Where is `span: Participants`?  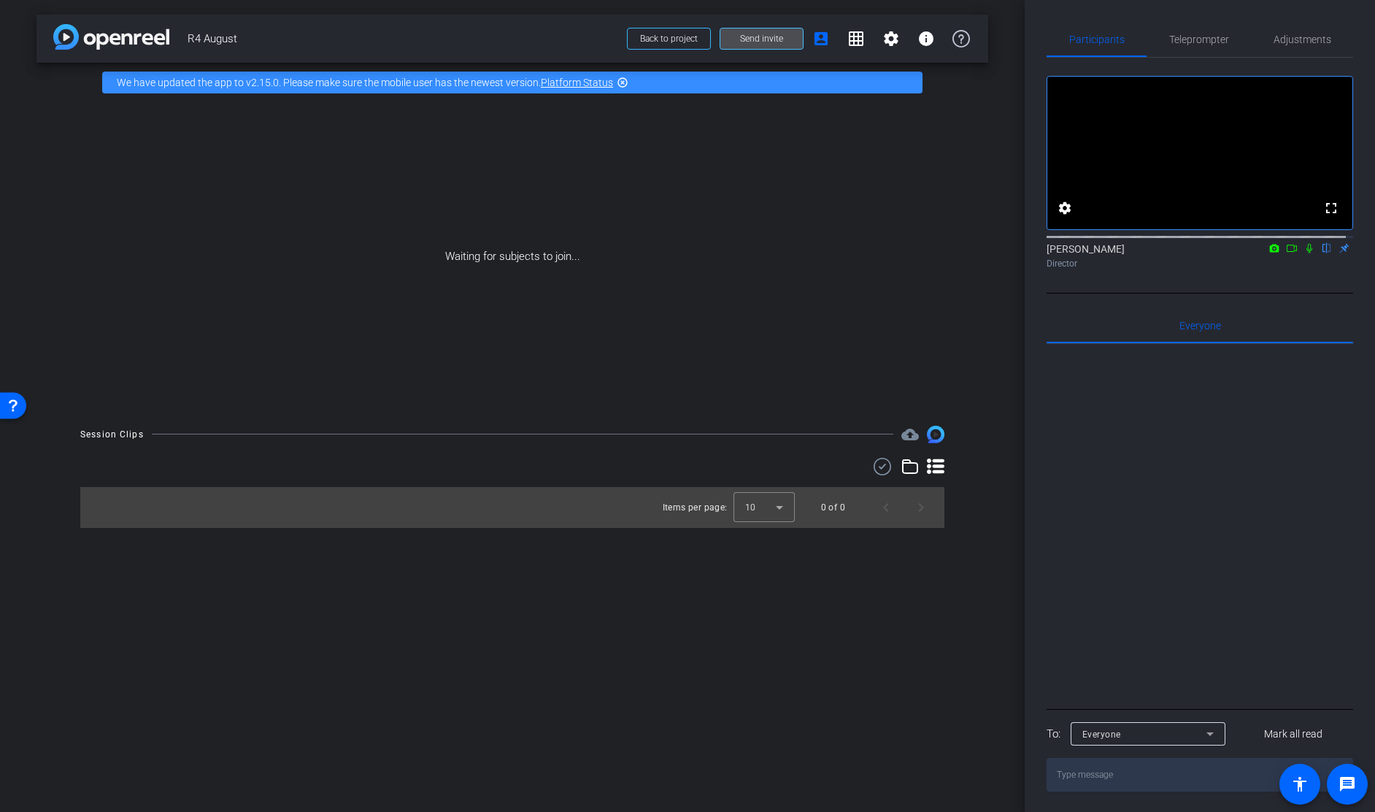
span: Participants is located at coordinates (1097, 39).